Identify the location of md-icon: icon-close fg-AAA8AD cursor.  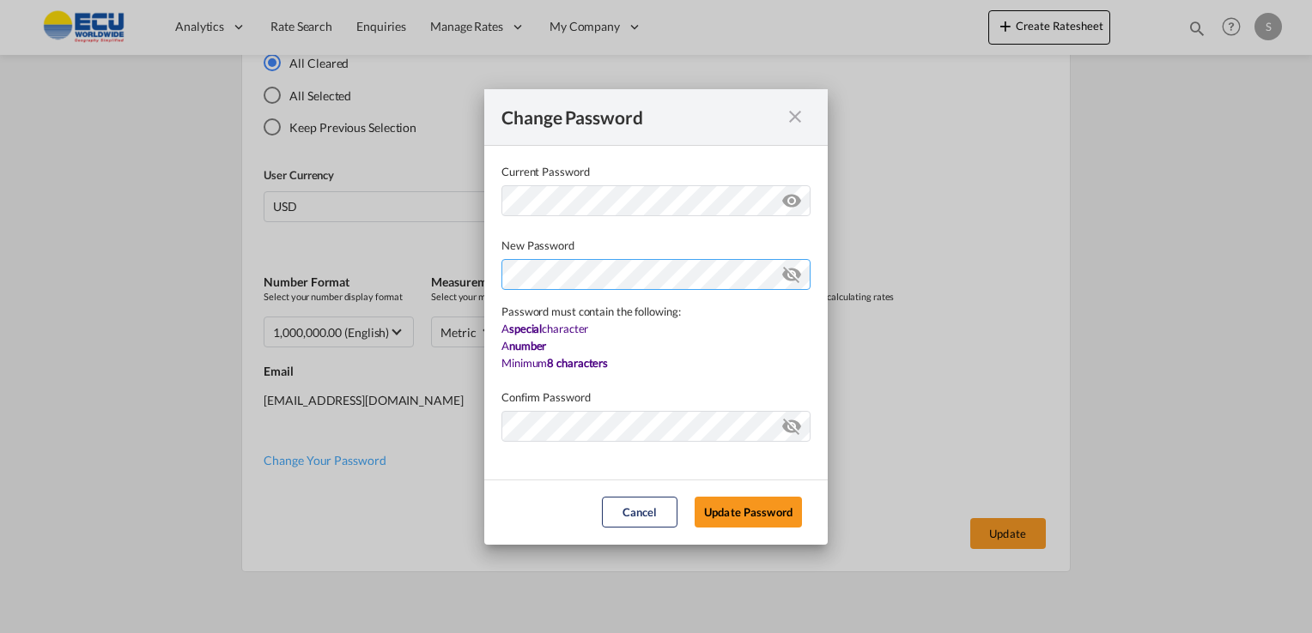
(795, 117).